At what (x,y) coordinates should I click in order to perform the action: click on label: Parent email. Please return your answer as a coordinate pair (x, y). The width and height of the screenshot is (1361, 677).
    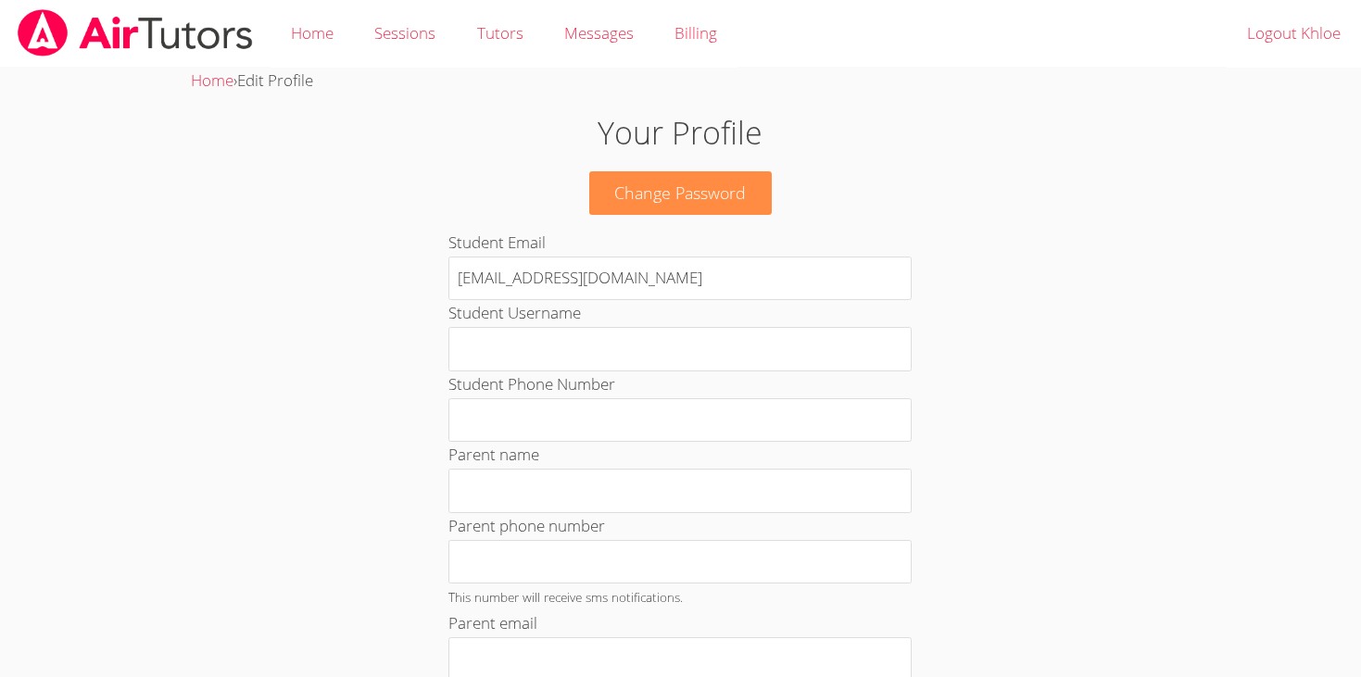
    Looking at the image, I should click on (493, 623).